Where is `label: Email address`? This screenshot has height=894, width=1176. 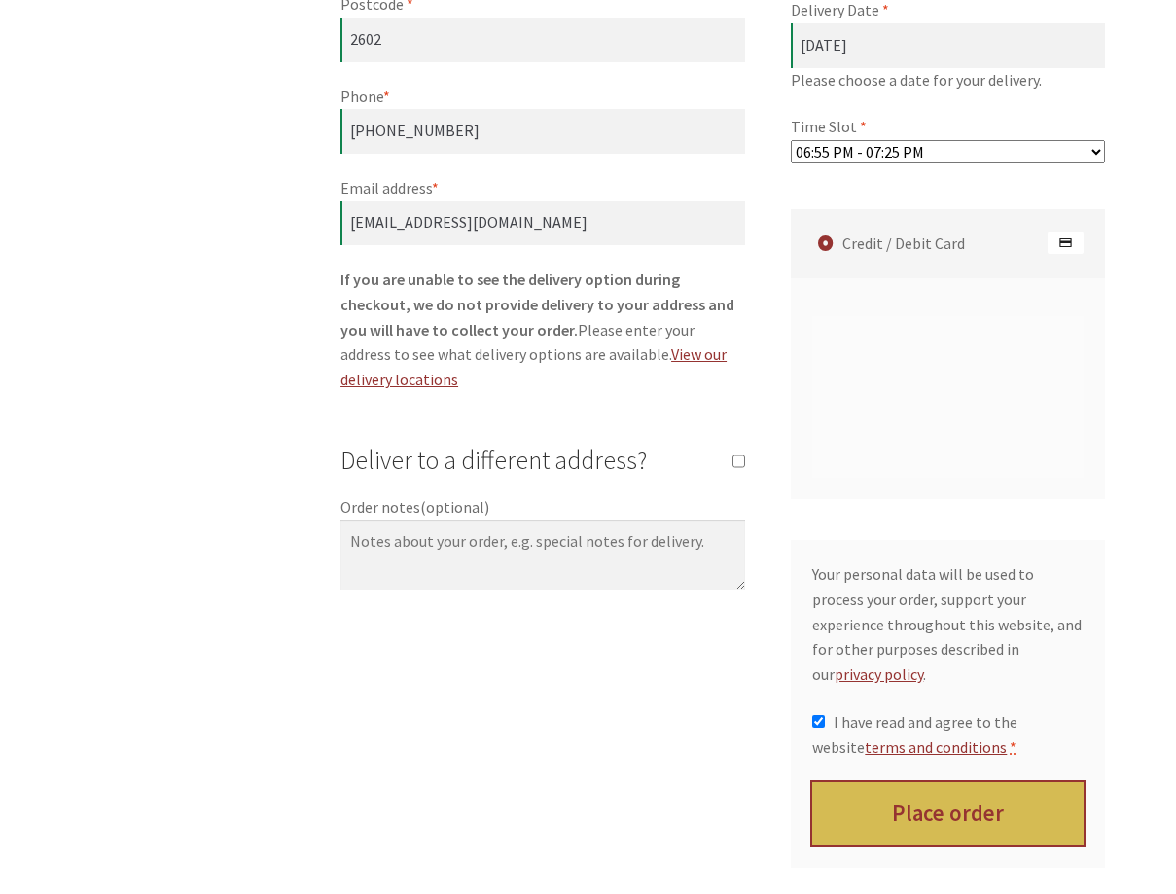 label: Email address is located at coordinates (543, 189).